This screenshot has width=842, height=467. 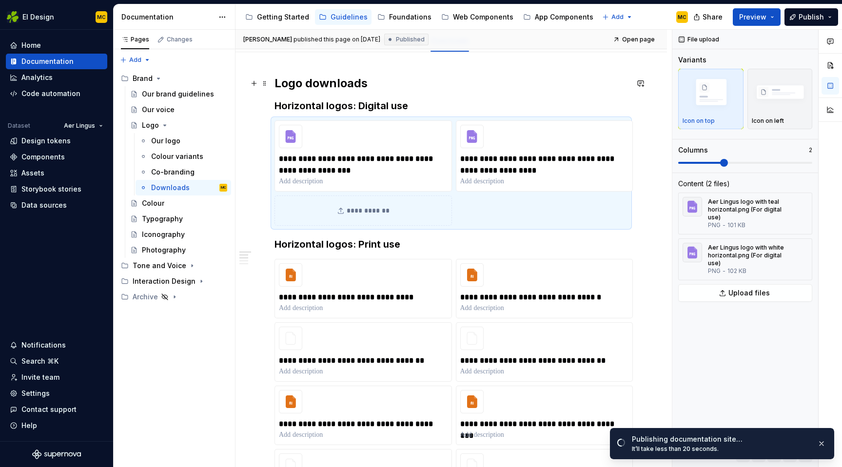 What do you see at coordinates (57, 61) in the screenshot?
I see `a: Documentation` at bounding box center [57, 61].